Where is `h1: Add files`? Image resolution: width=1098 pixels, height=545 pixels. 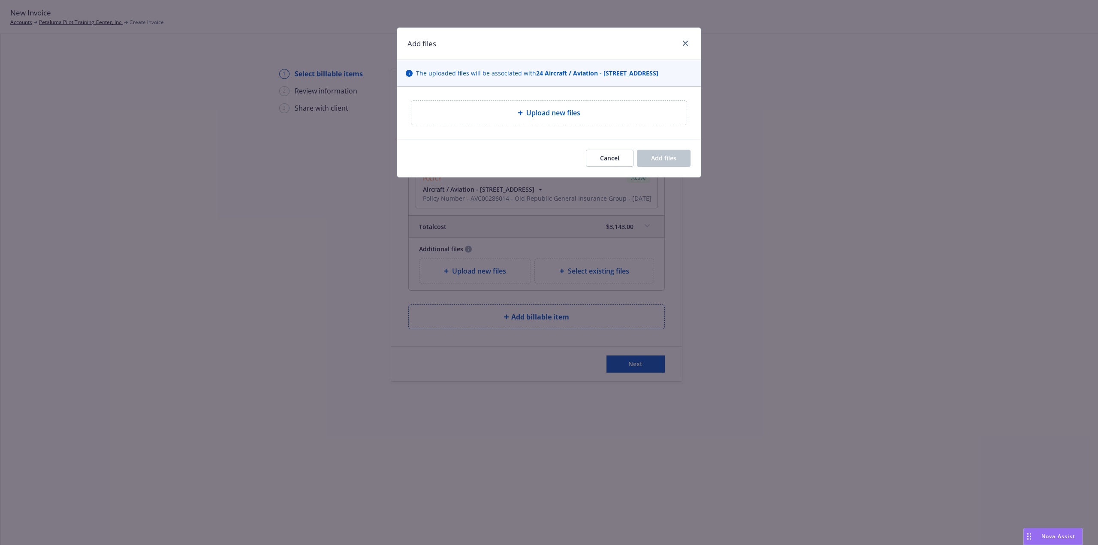
h1: Add files is located at coordinates (422, 44).